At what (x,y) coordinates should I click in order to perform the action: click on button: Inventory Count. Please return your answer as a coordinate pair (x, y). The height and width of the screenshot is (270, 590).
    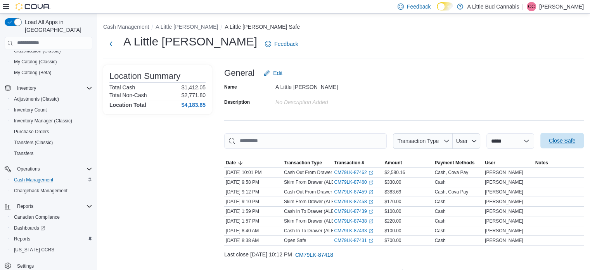
    Looking at the image, I should click on (52, 110).